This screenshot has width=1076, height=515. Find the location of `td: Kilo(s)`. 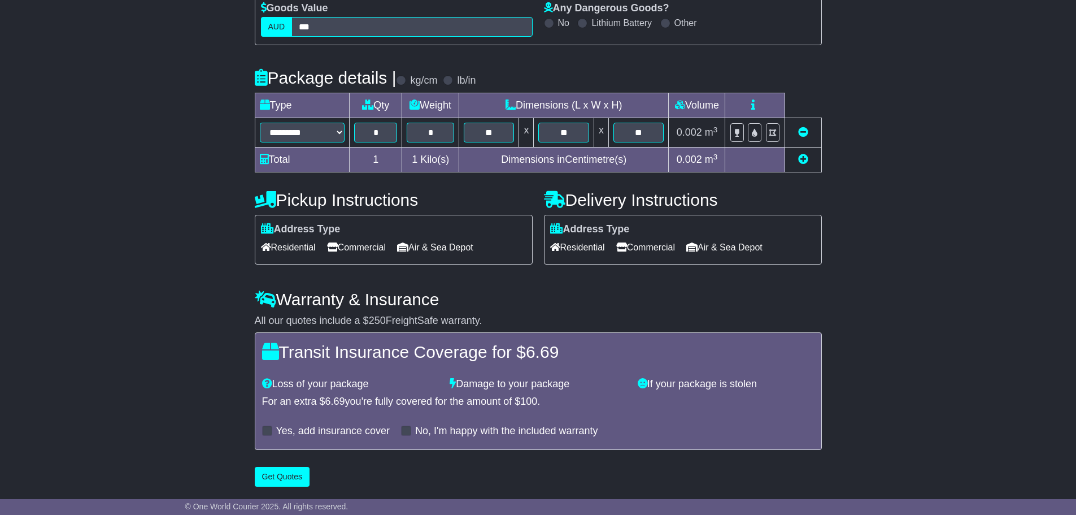

td: Kilo(s) is located at coordinates (430, 160).